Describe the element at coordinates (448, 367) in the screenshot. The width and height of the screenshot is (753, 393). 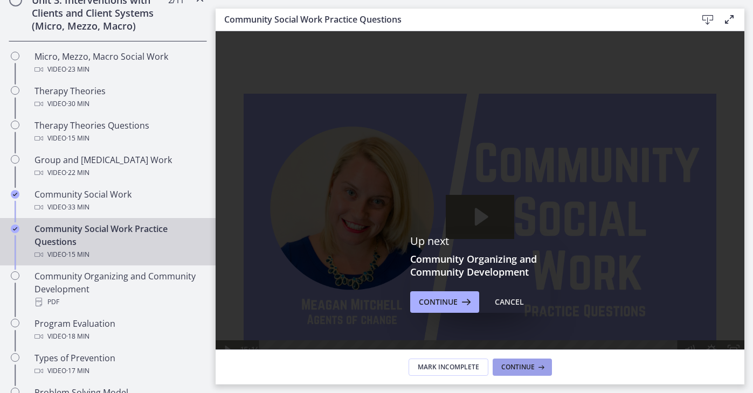
I see `button: Mark Incomplete` at that location.